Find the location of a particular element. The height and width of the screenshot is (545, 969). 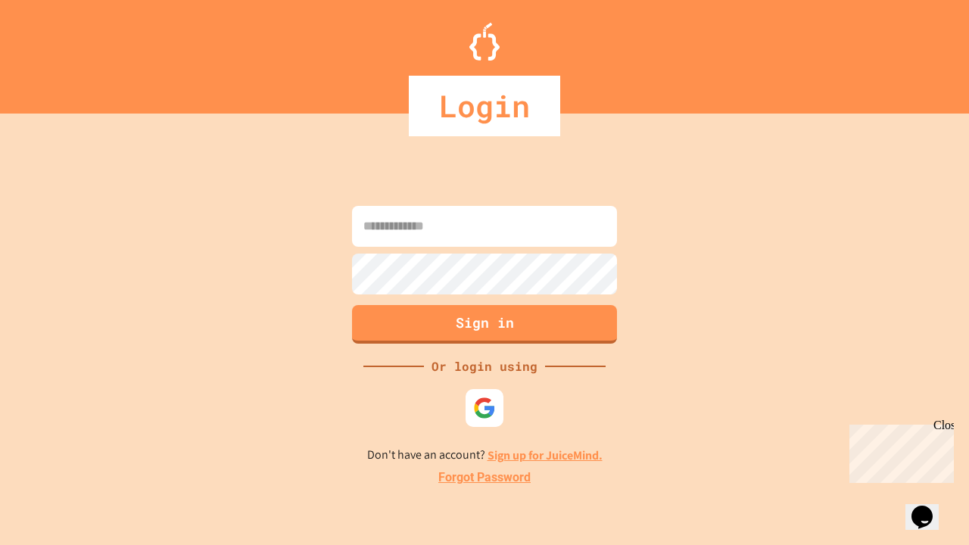

img: Logo.svg is located at coordinates (485, 42).